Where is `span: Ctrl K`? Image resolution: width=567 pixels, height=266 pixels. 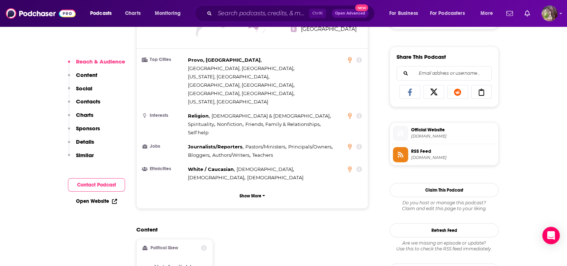
span: Ctrl K is located at coordinates (317, 13).